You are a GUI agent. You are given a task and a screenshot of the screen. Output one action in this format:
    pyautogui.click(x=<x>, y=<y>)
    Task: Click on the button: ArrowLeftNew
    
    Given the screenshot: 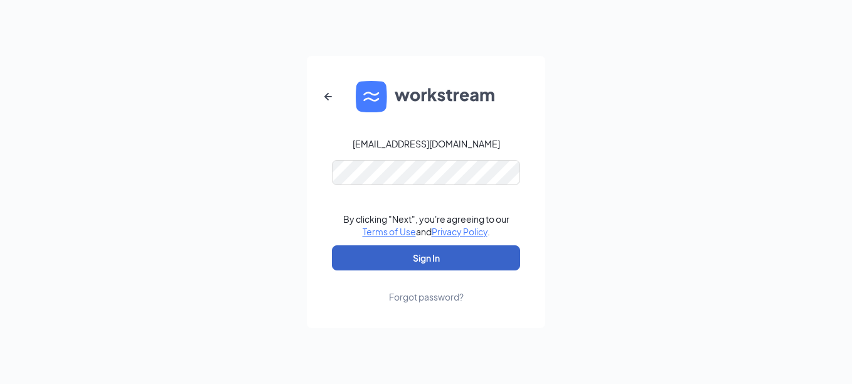 What is the action you would take?
    pyautogui.click(x=328, y=97)
    